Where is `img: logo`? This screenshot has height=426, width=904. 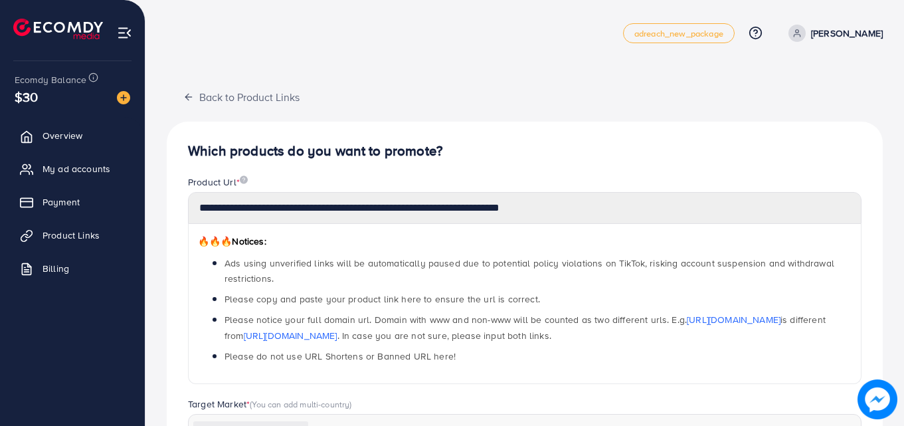 img: logo is located at coordinates (58, 29).